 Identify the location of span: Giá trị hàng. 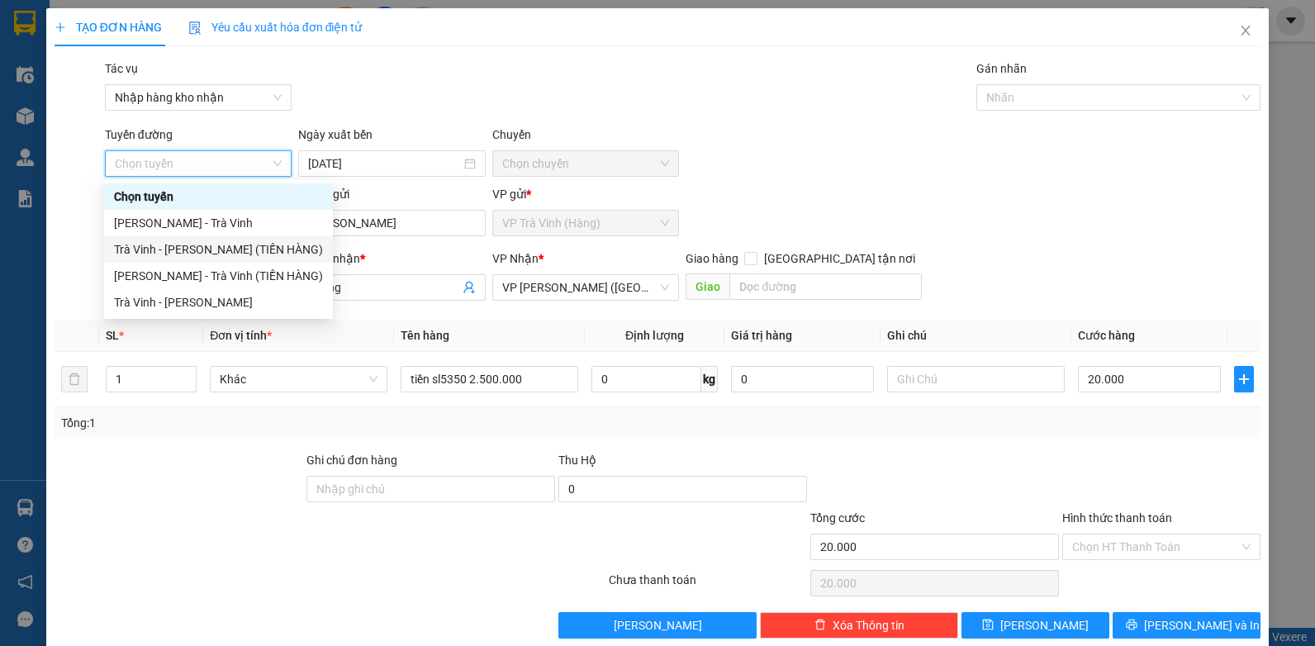
(761, 335).